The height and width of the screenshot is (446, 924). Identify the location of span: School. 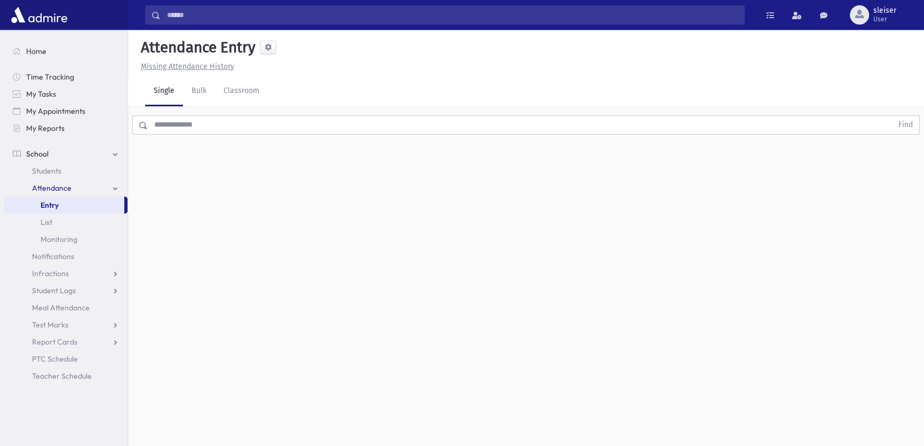
(37, 154).